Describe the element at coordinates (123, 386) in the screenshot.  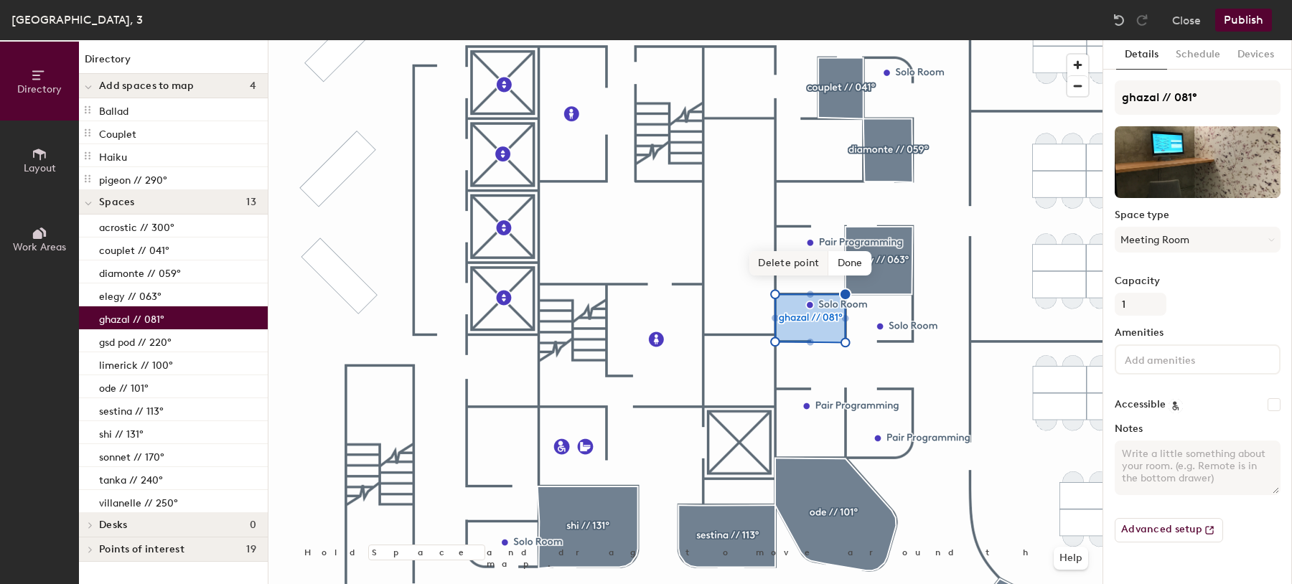
I see `p: ode // 101°` at that location.